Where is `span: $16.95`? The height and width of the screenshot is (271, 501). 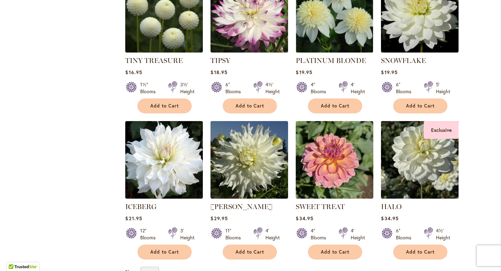 span: $16.95 is located at coordinates (134, 72).